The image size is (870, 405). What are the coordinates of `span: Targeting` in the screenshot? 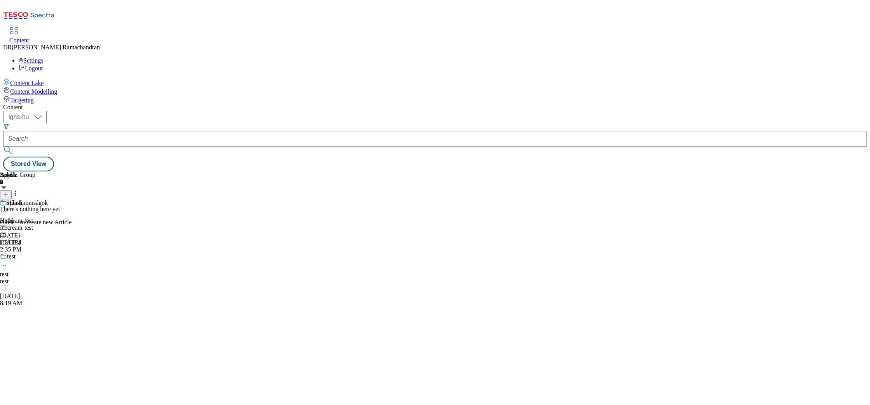 It's located at (22, 100).